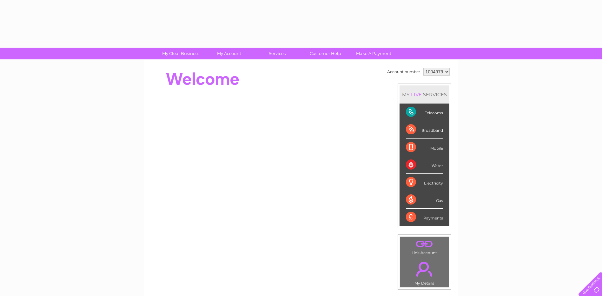 The height and width of the screenshot is (296, 602). What do you see at coordinates (180, 53) in the screenshot?
I see `a: My Clear Business` at bounding box center [180, 53].